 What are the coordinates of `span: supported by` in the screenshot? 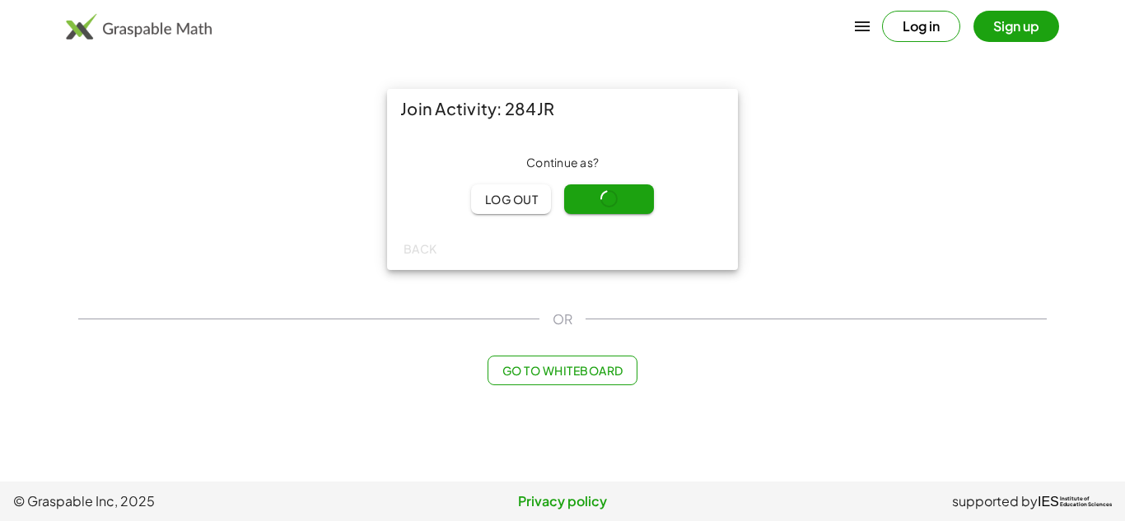 It's located at (995, 501).